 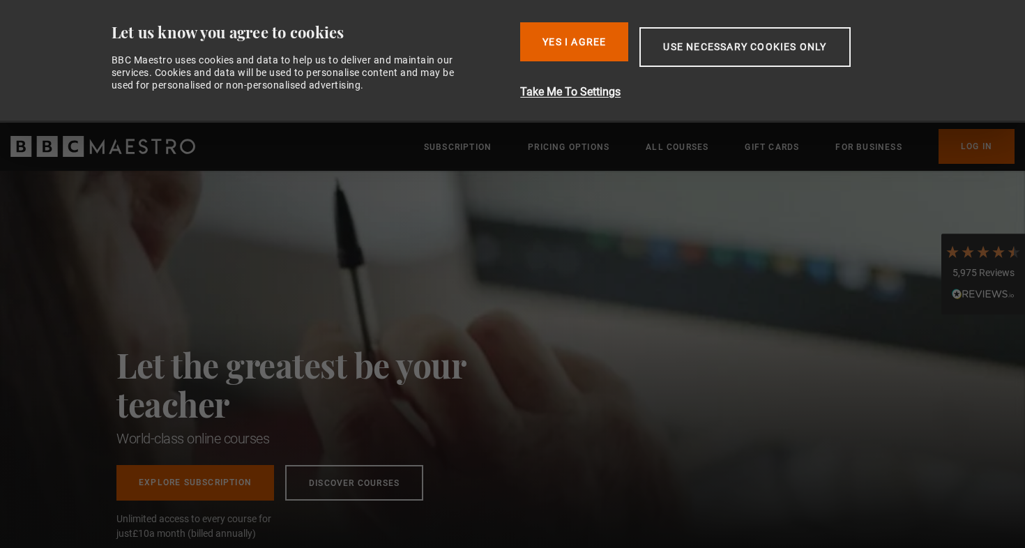 What do you see at coordinates (745, 47) in the screenshot?
I see `button: Use necessary cookies only` at bounding box center [745, 47].